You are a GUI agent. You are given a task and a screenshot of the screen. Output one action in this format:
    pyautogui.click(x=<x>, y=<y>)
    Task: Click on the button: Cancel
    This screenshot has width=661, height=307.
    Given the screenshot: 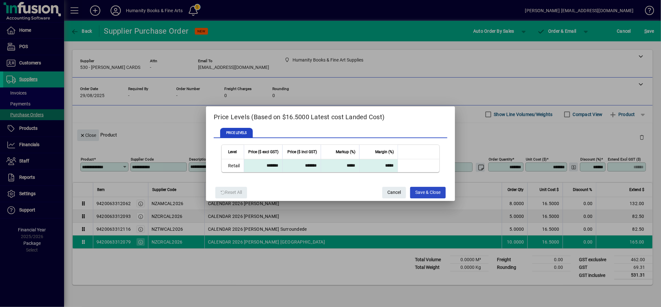 What is the action you would take?
    pyautogui.click(x=394, y=193)
    